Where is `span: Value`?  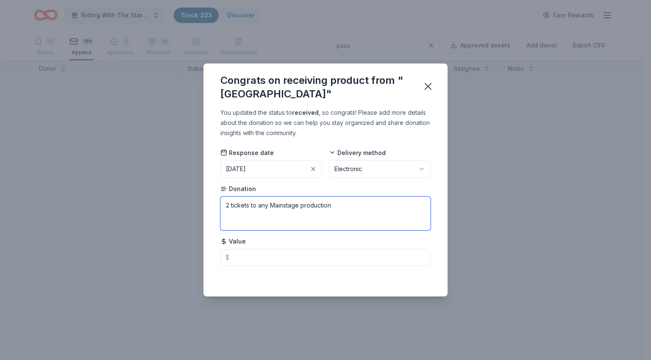
span: Value is located at coordinates (233, 242).